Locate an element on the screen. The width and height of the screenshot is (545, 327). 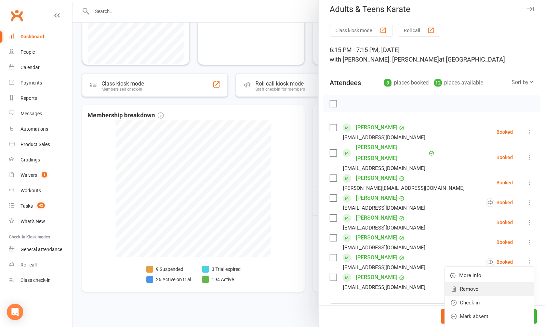
a: Automations is located at coordinates (40, 129).